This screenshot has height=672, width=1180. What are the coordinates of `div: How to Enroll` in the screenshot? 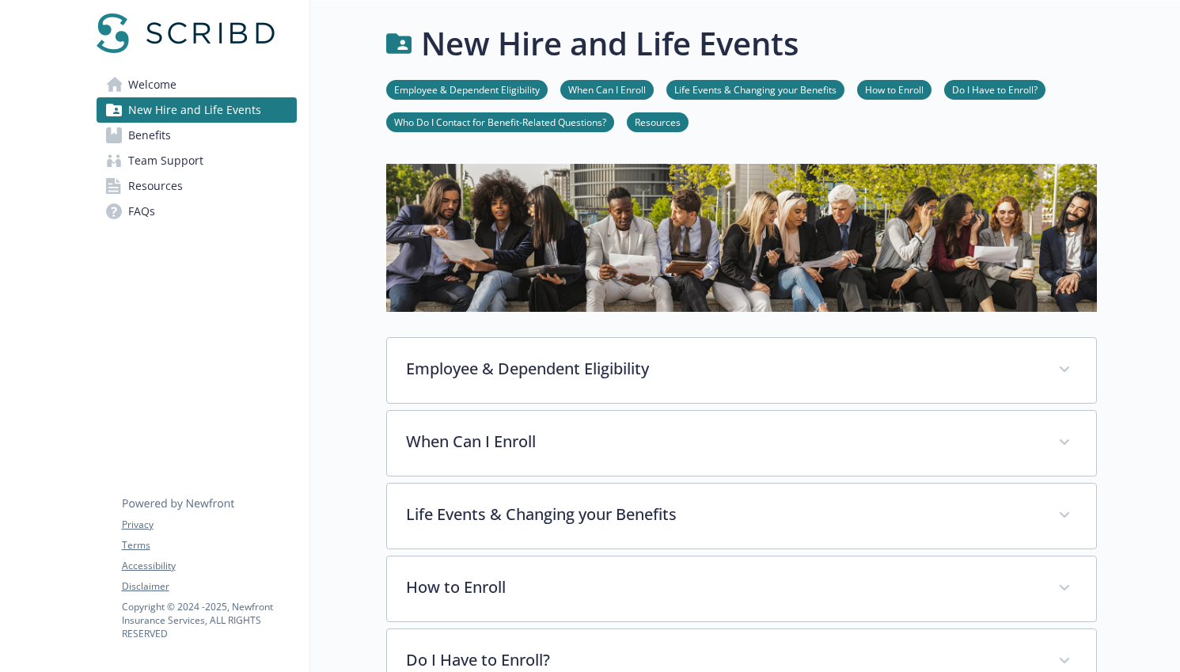 It's located at (742, 589).